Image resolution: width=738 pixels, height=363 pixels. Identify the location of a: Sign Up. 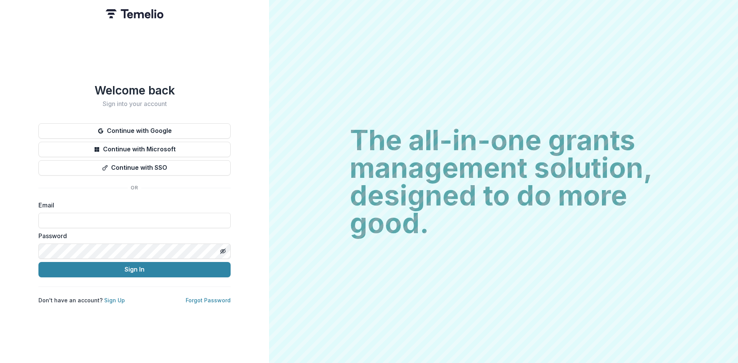
(114, 300).